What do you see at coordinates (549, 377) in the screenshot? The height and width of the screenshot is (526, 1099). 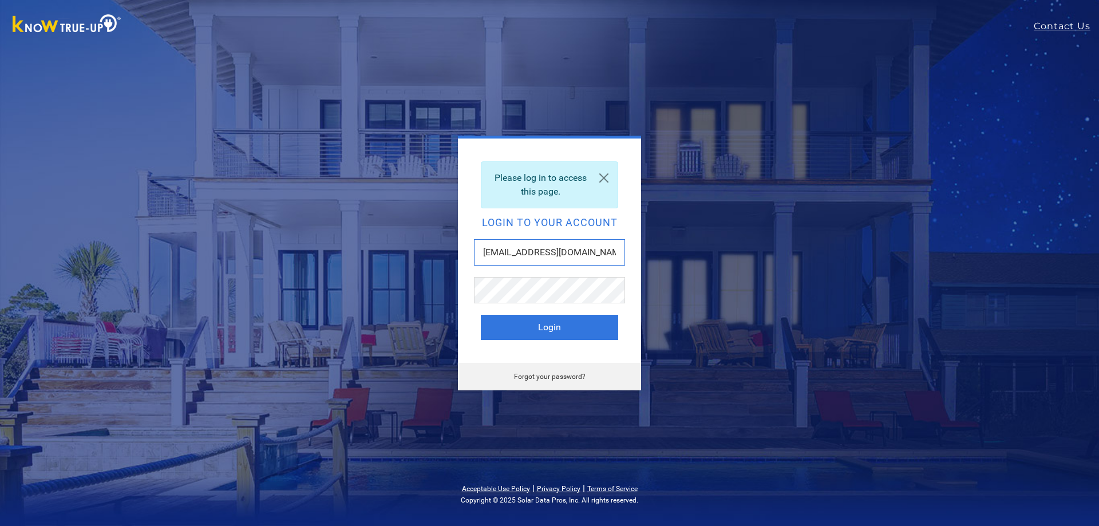 I see `a: Forgot your password?` at bounding box center [549, 377].